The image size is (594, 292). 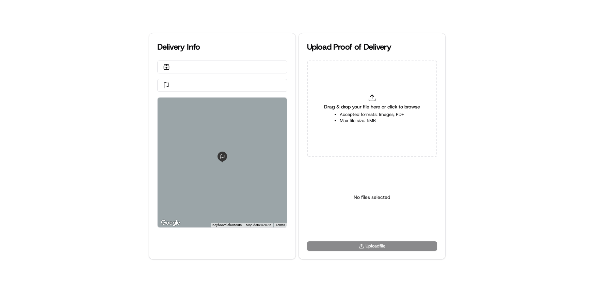 I want to click on div: 0, so click(x=222, y=163).